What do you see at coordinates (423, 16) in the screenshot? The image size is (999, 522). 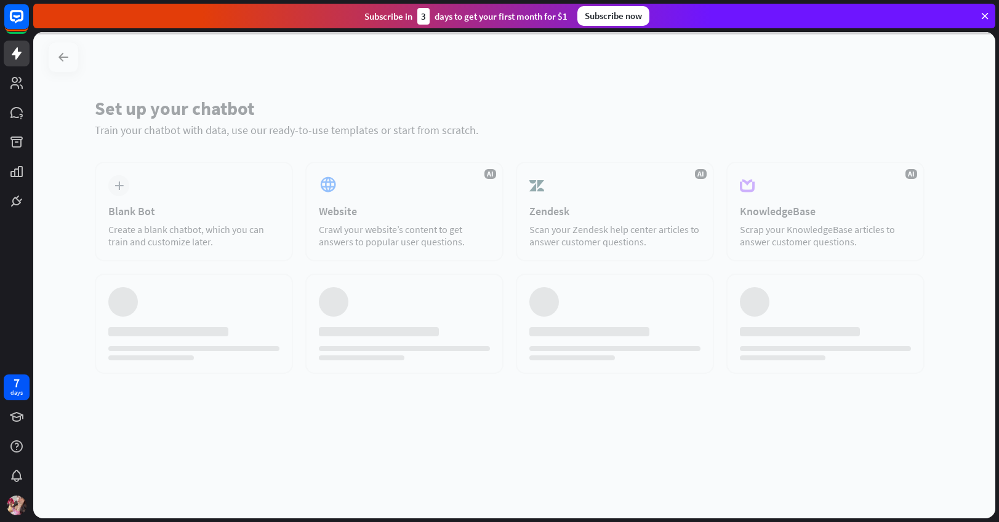 I see `div: 3` at bounding box center [423, 16].